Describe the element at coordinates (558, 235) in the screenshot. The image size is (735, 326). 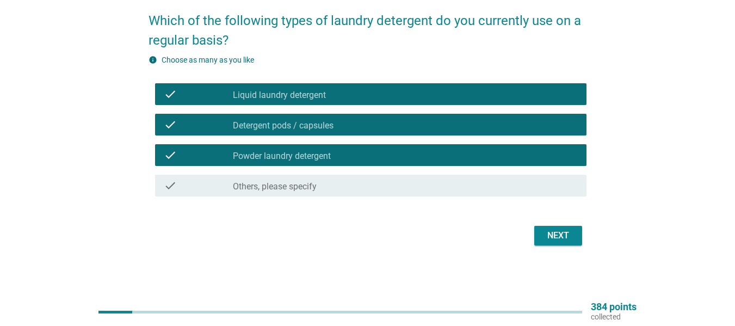
I see `div: Next` at that location.